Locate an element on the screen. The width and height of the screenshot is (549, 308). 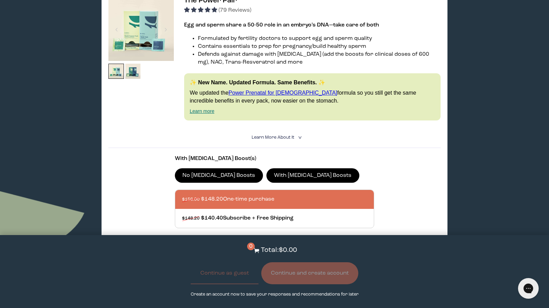
span: 4.92 stars is located at coordinates (201, 10).